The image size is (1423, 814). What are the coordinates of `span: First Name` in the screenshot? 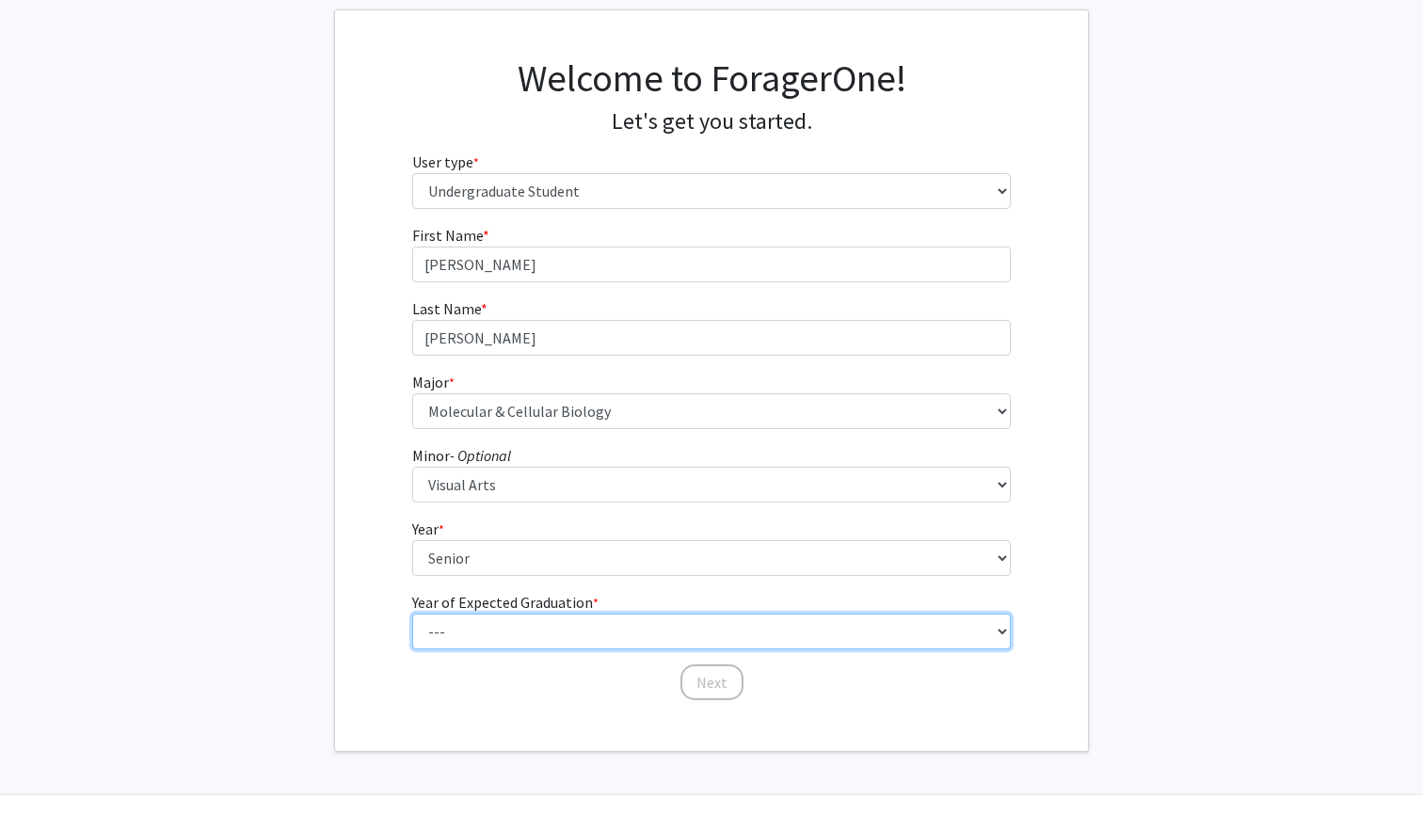 It's located at (447, 235).